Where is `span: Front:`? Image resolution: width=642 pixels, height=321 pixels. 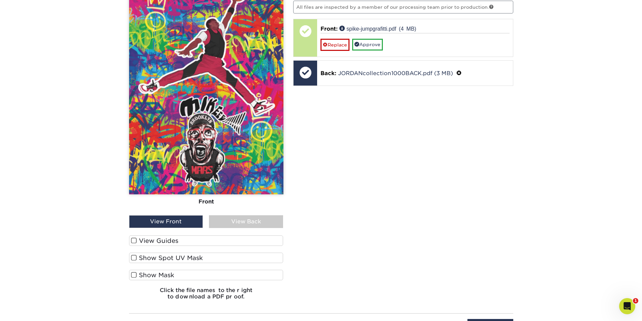 span: Front: is located at coordinates (329, 29).